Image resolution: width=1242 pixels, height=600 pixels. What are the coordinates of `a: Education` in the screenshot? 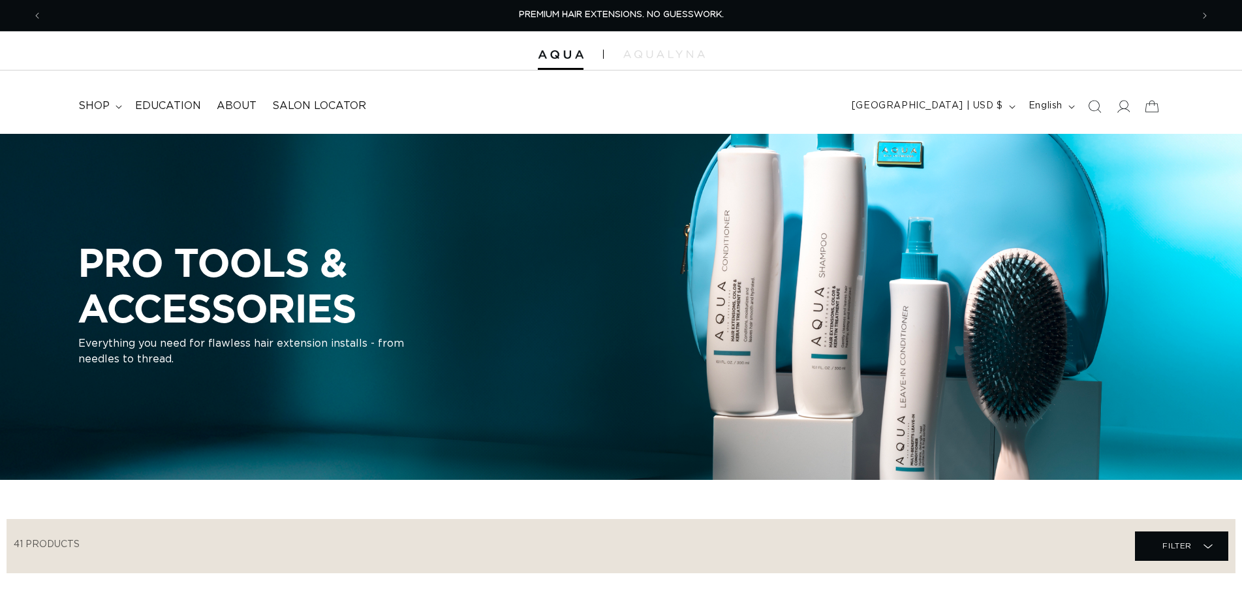 It's located at (168, 106).